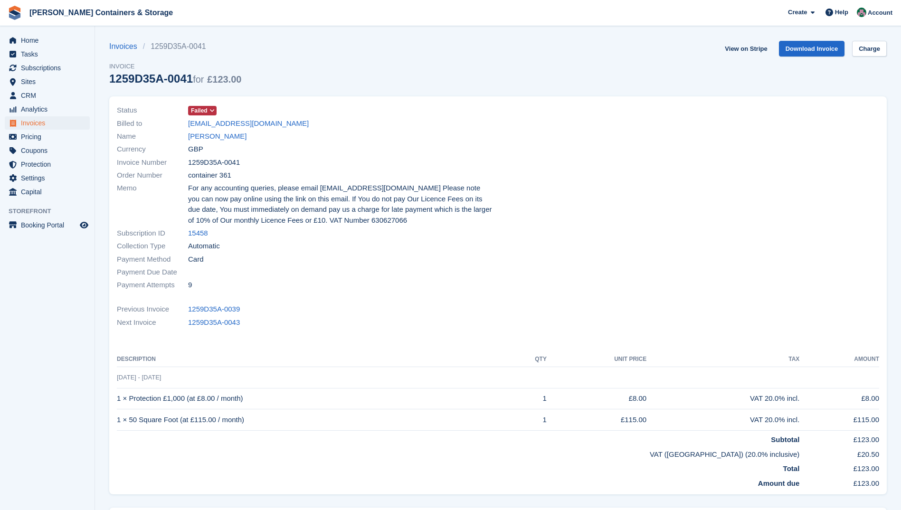 This screenshot has height=510, width=901. I want to click on span: for, so click(198, 79).